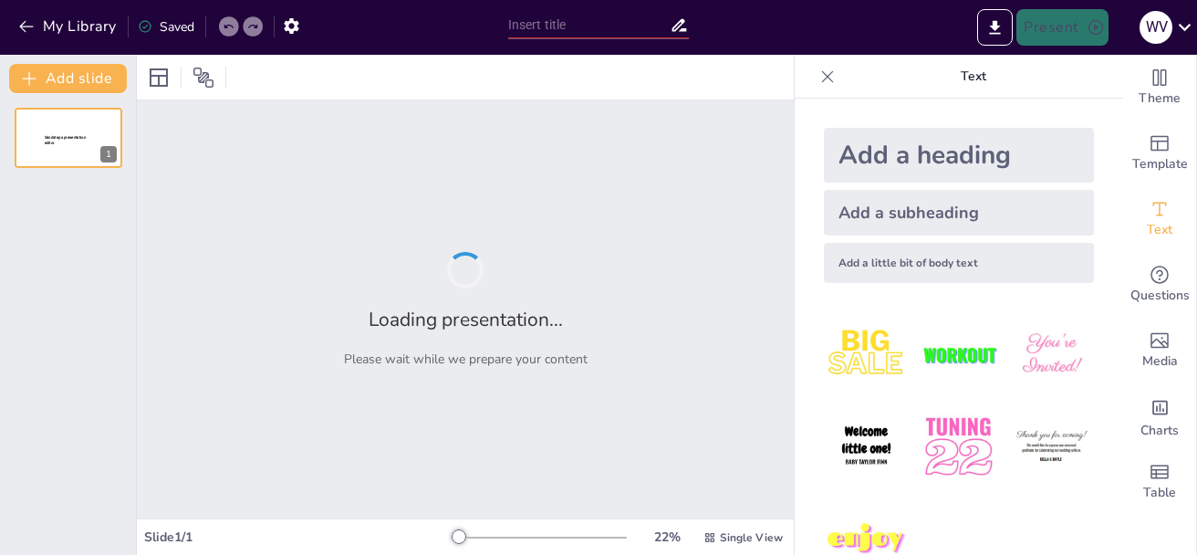 The image size is (1197, 555). Describe the element at coordinates (1159, 296) in the screenshot. I see `span: Questions` at that location.